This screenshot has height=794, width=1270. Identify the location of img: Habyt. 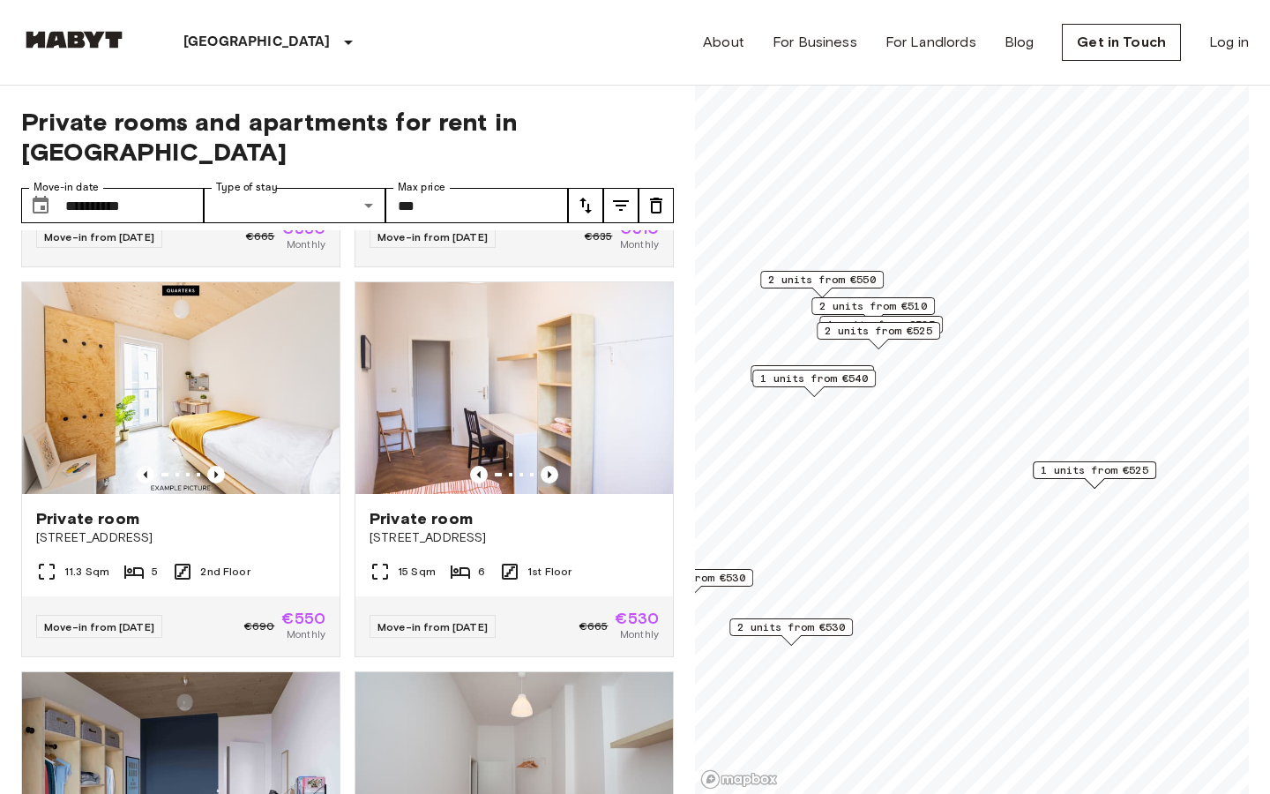
(74, 40).